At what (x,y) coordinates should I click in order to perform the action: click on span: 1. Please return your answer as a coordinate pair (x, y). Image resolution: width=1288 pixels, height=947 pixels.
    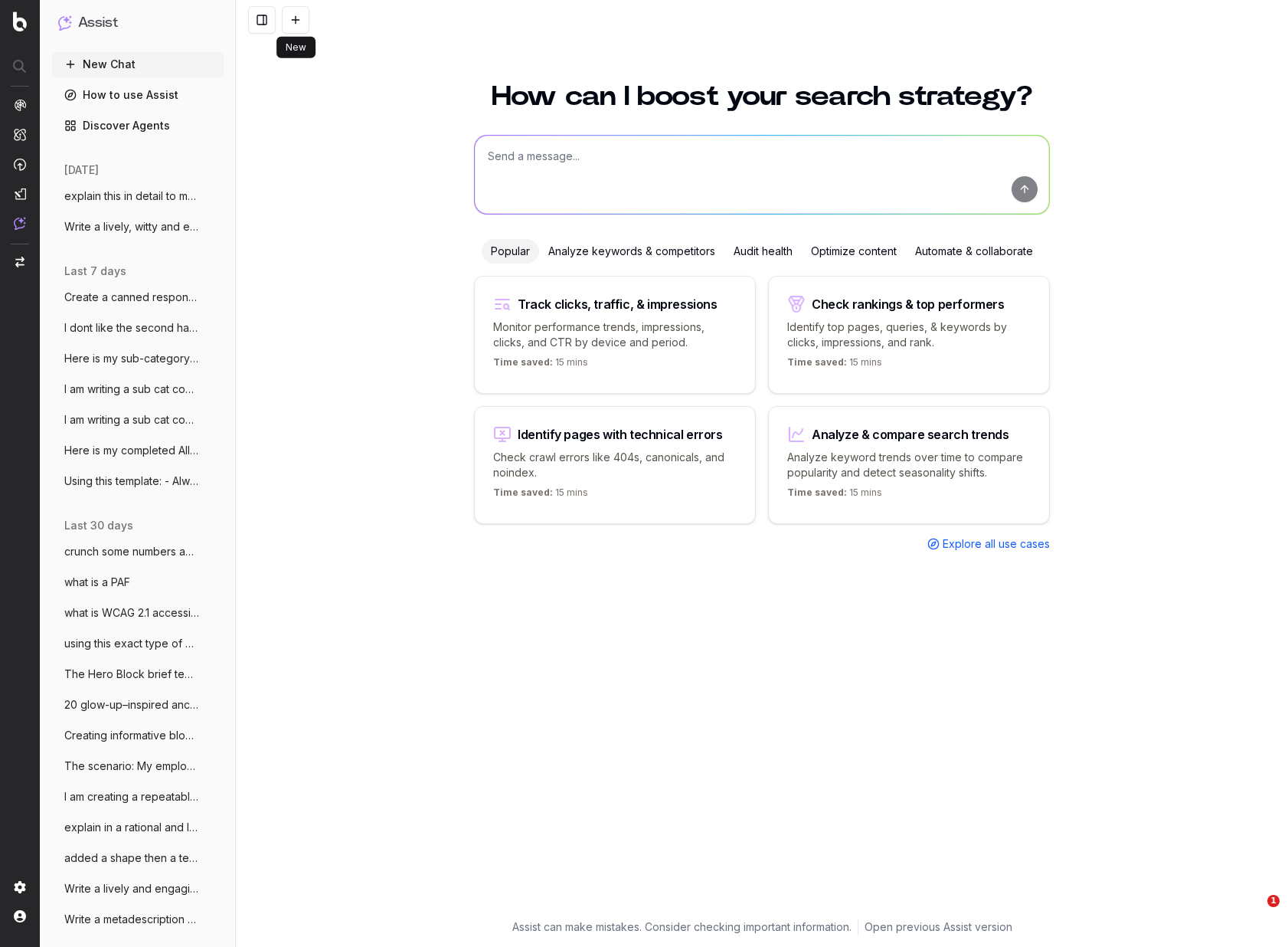
    Looking at the image, I should click on (1273, 901).